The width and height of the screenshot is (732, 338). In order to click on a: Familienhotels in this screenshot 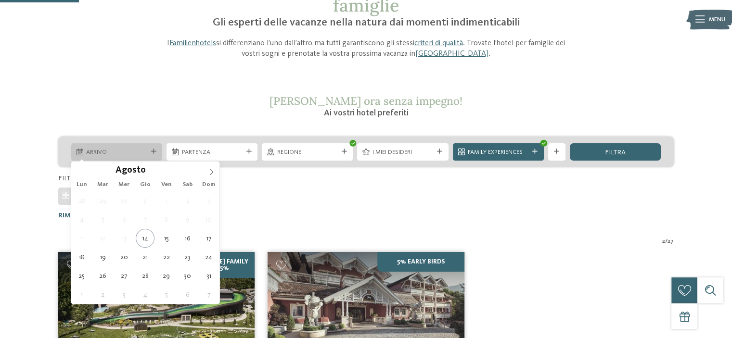, I will do `click(193, 43)`.